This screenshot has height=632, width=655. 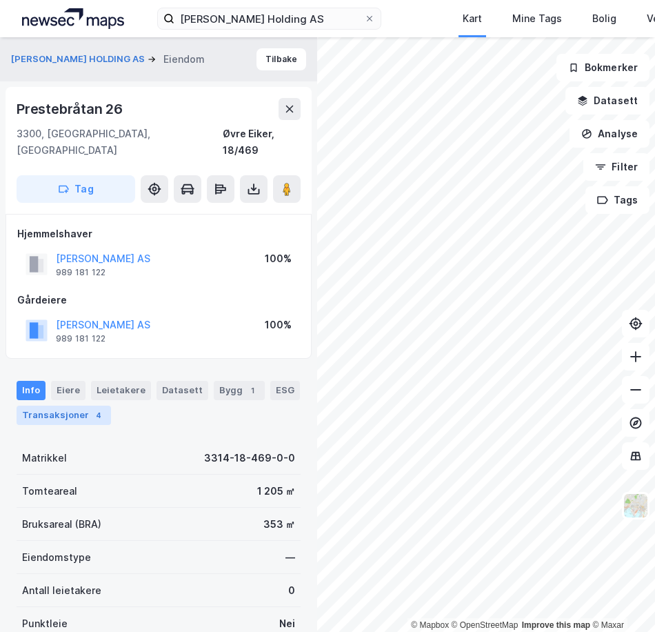 What do you see at coordinates (610, 134) in the screenshot?
I see `button: Analyse` at bounding box center [610, 134].